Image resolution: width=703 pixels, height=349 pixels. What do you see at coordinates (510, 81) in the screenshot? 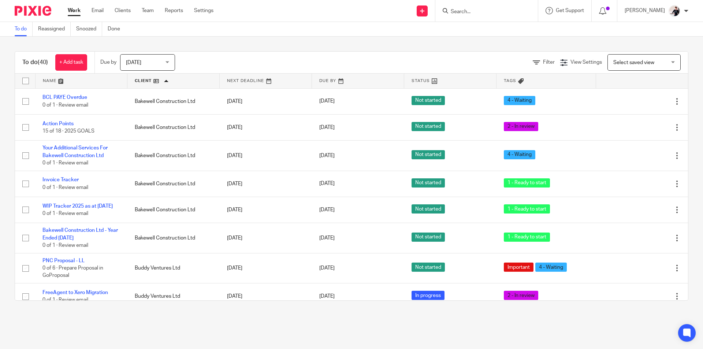
I see `span: Tags` at bounding box center [510, 81].